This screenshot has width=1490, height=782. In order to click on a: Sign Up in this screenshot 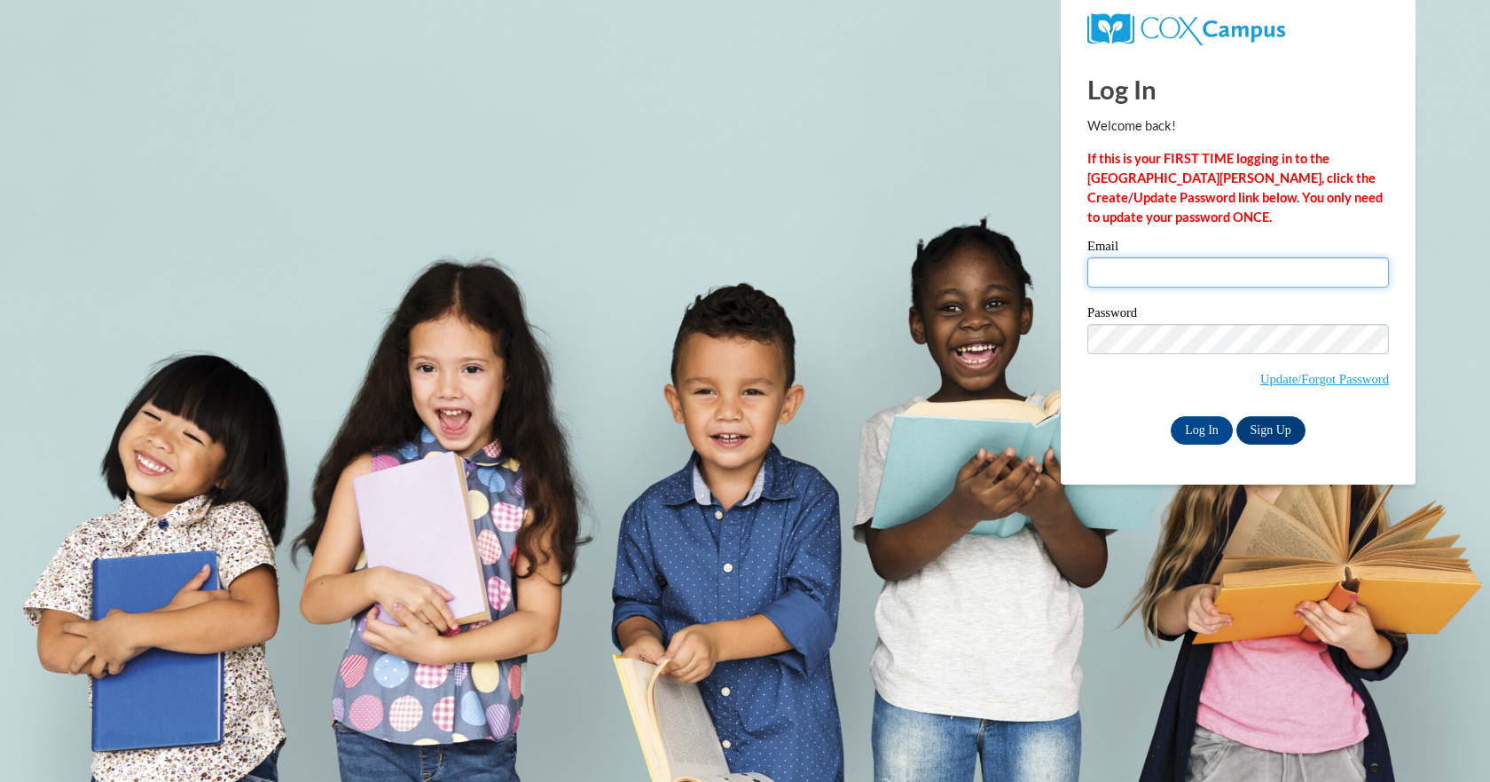, I will do `click(1271, 430)`.